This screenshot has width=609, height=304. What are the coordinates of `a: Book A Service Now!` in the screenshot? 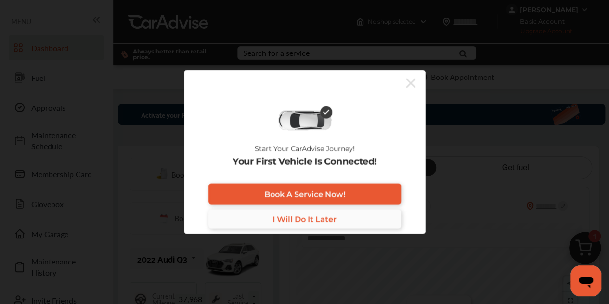 It's located at (305, 194).